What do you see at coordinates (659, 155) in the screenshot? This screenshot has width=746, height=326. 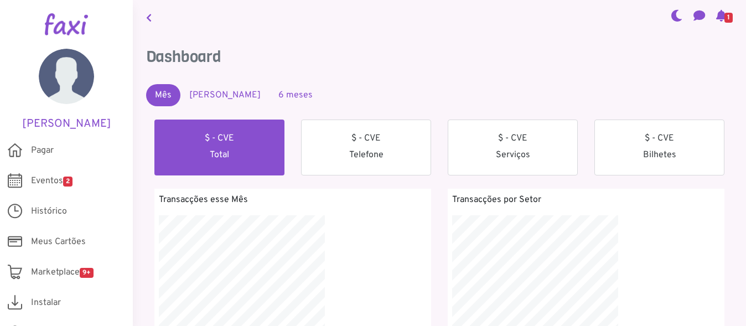 I see `p: Bilhetes` at bounding box center [659, 155].